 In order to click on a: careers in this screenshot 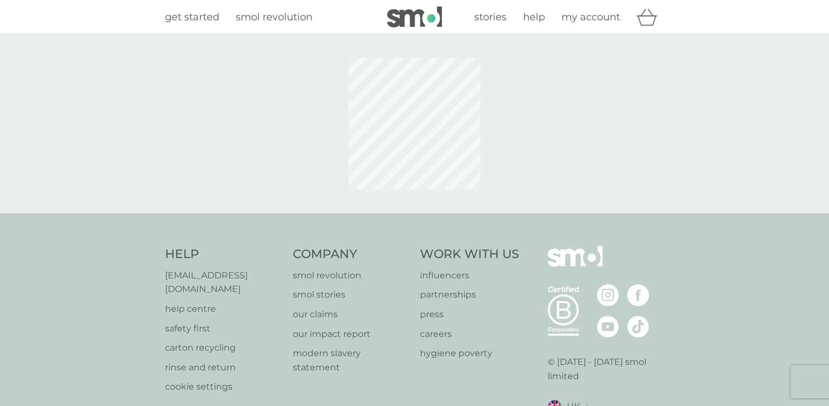, I will do `click(469, 335)`.